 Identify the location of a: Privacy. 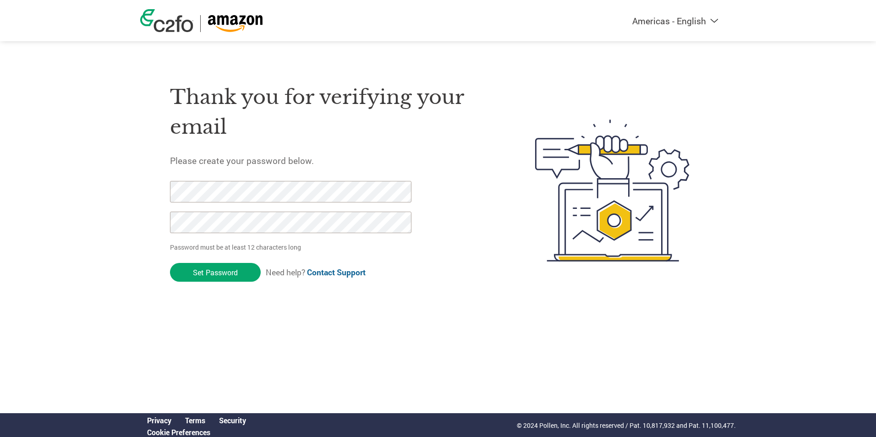
(159, 420).